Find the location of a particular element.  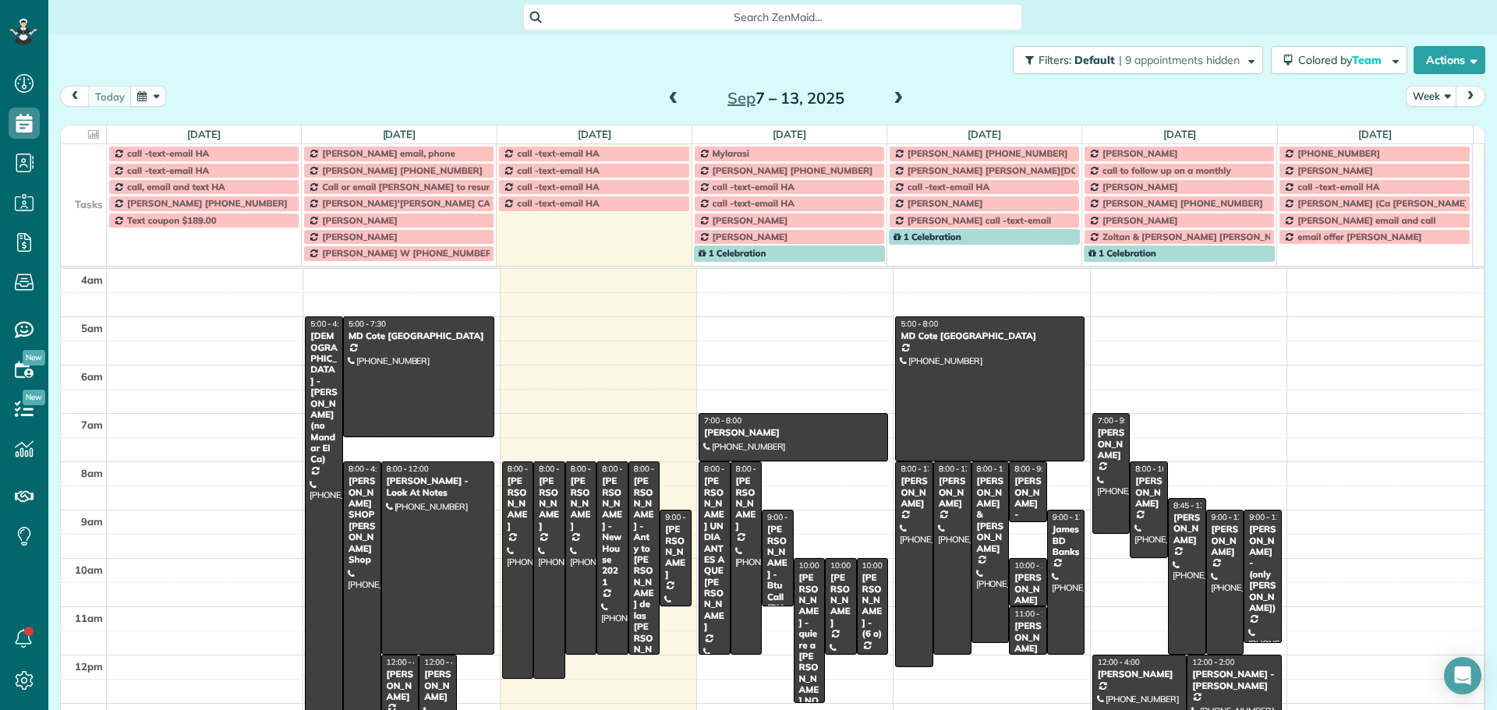

button: next is located at coordinates (1470, 96).